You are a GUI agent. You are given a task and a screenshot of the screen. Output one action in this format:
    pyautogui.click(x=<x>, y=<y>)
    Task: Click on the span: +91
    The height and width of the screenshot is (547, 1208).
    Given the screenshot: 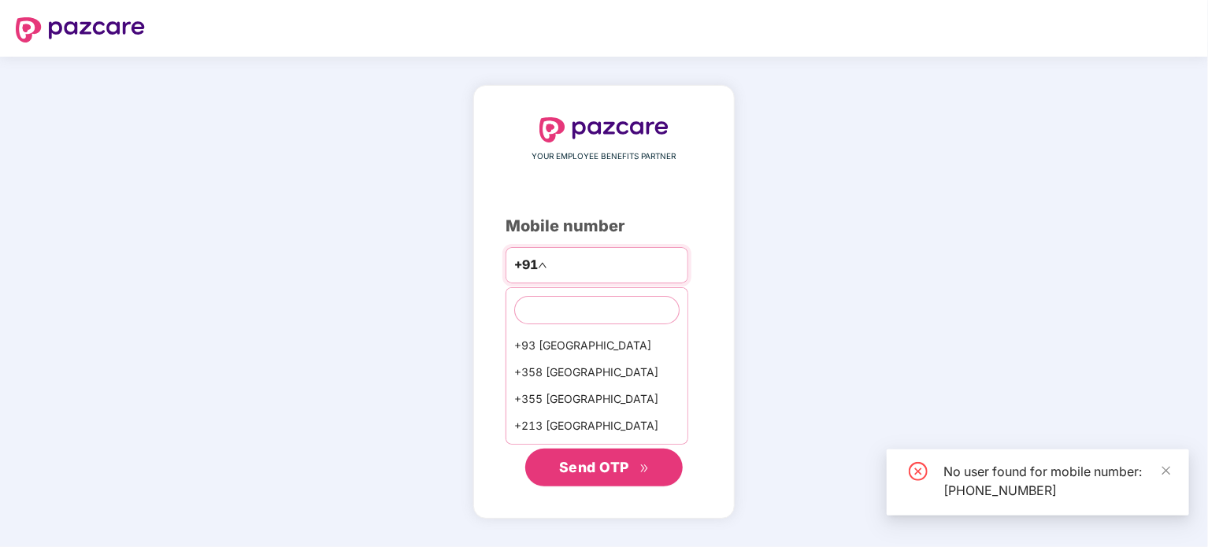 What is the action you would take?
    pyautogui.click(x=526, y=265)
    